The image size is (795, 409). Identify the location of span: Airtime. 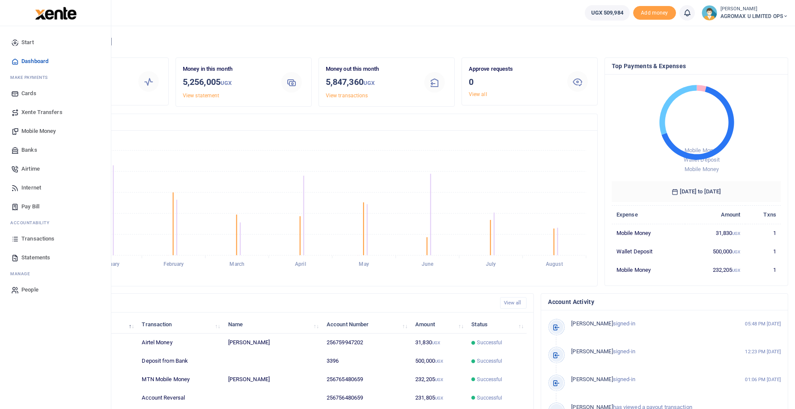
(30, 169).